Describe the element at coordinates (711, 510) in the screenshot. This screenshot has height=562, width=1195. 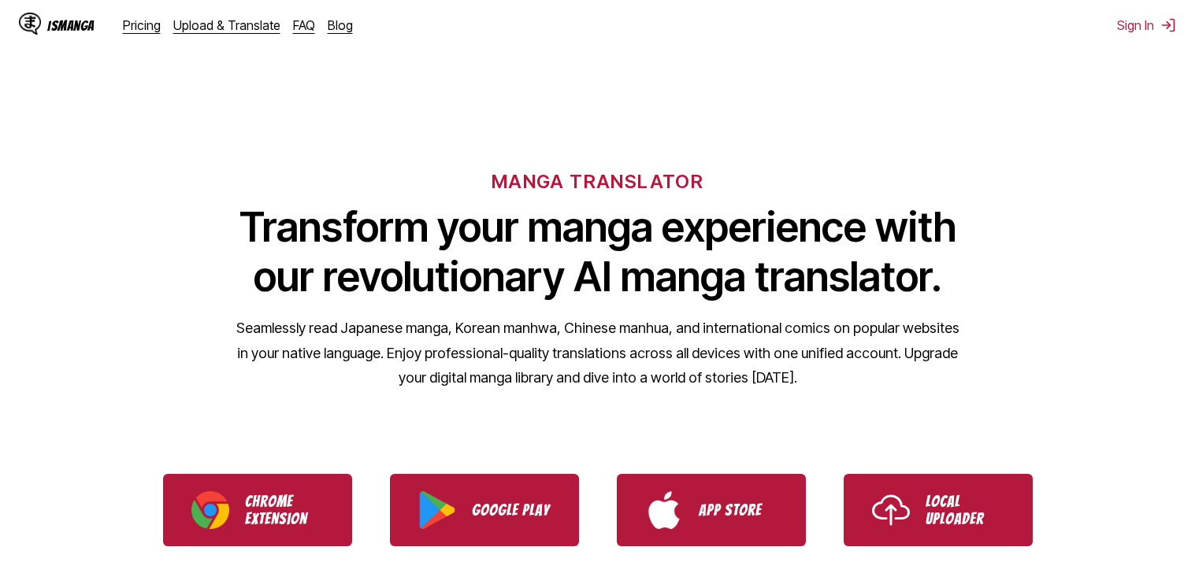
I see `a: Download IsManga from App Store` at that location.